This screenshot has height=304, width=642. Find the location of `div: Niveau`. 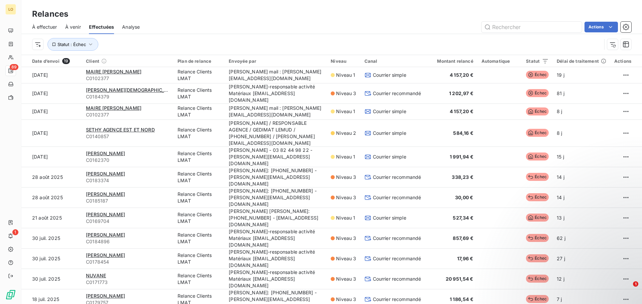

div: Niveau is located at coordinates (343, 61).